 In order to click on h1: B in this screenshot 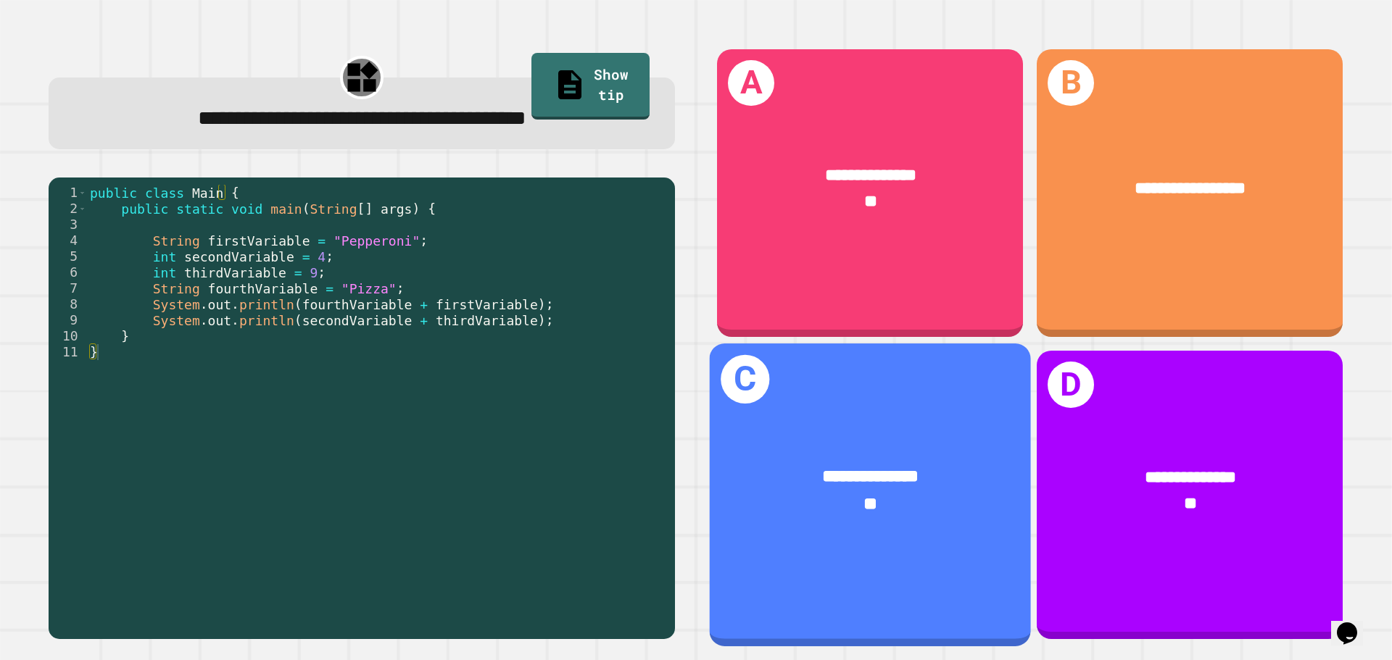, I will do `click(1071, 83)`.